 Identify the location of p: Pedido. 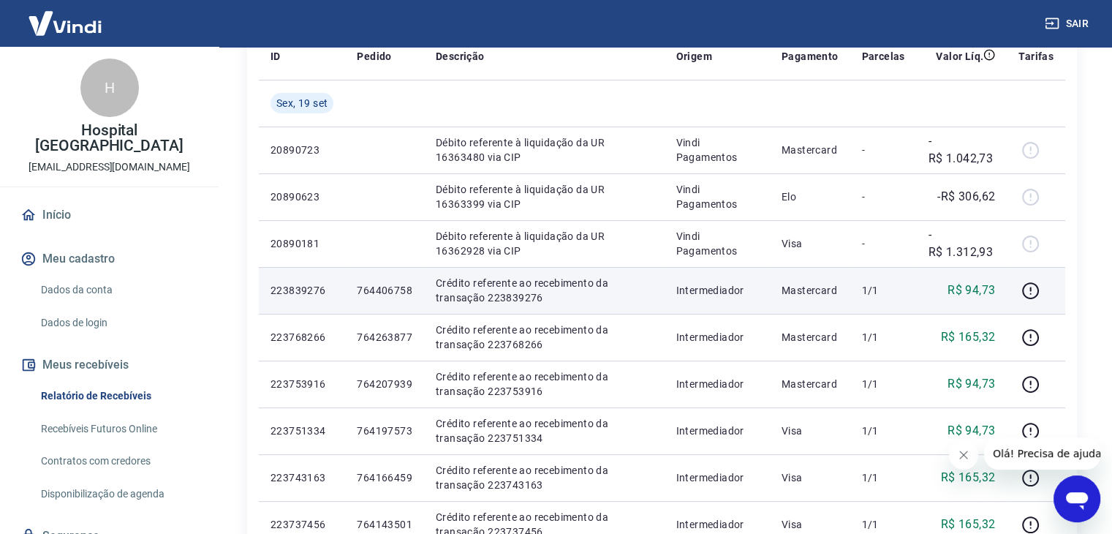
(374, 56).